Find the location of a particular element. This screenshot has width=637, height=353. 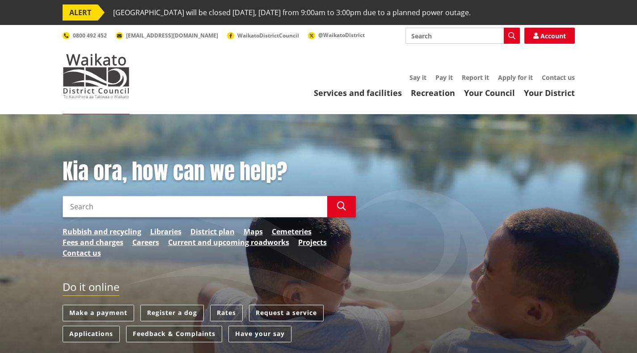

a: Maps is located at coordinates (253, 232).